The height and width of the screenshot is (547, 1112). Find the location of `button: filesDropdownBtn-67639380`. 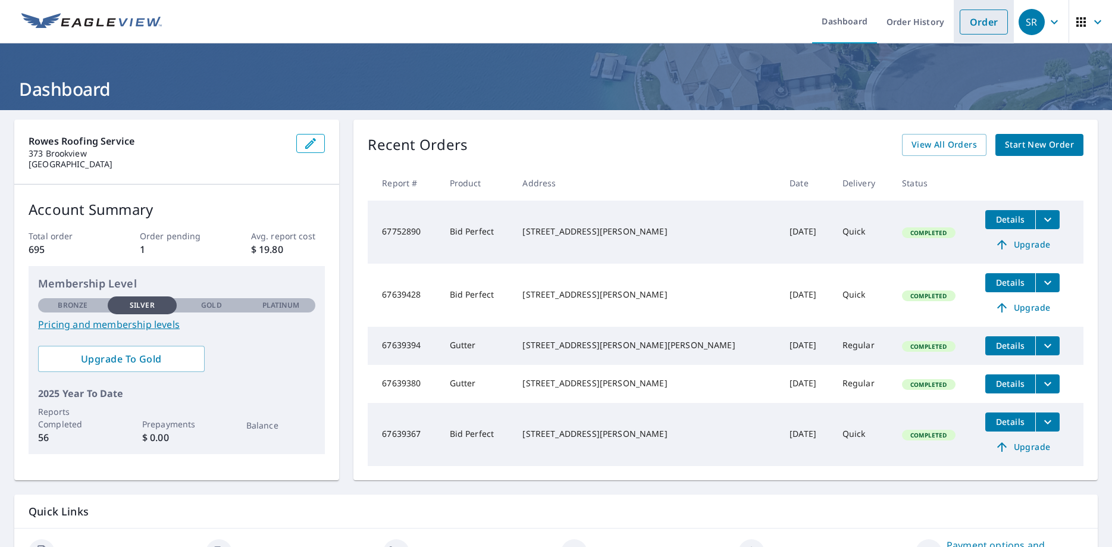

button: filesDropdownBtn-67639380 is located at coordinates (1047, 384).